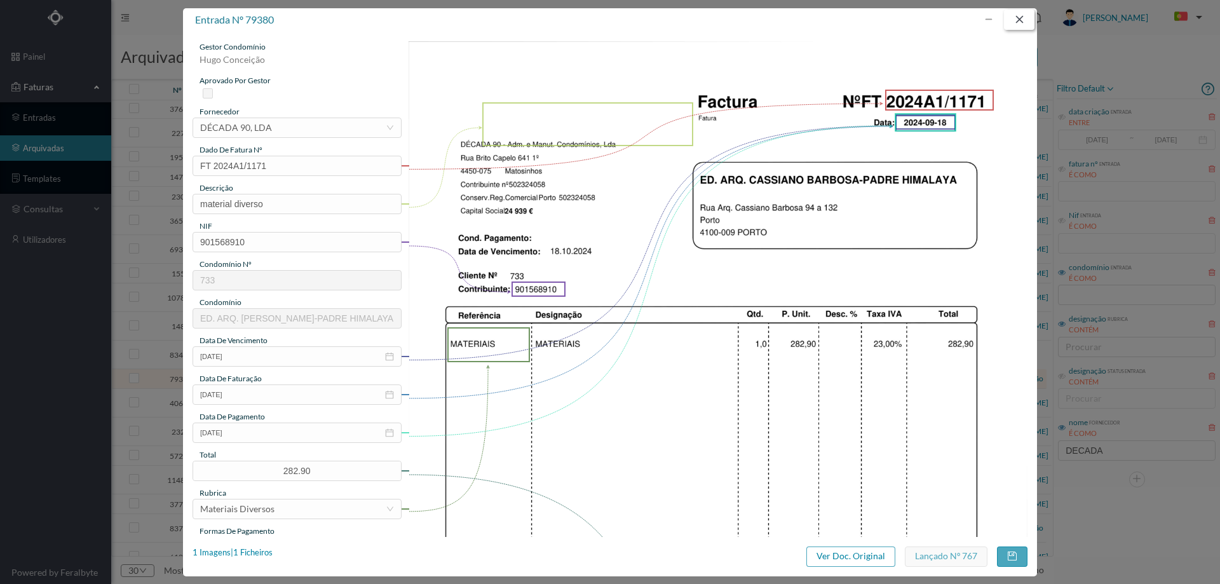 This screenshot has height=584, width=1220. What do you see at coordinates (233, 46) in the screenshot?
I see `span: gestor condomínio` at bounding box center [233, 46].